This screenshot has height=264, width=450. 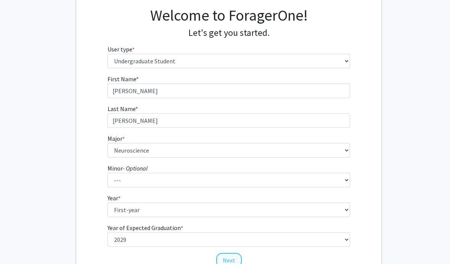 What do you see at coordinates (229, 15) in the screenshot?
I see `h1: Welcome to ForagerOne!` at bounding box center [229, 15].